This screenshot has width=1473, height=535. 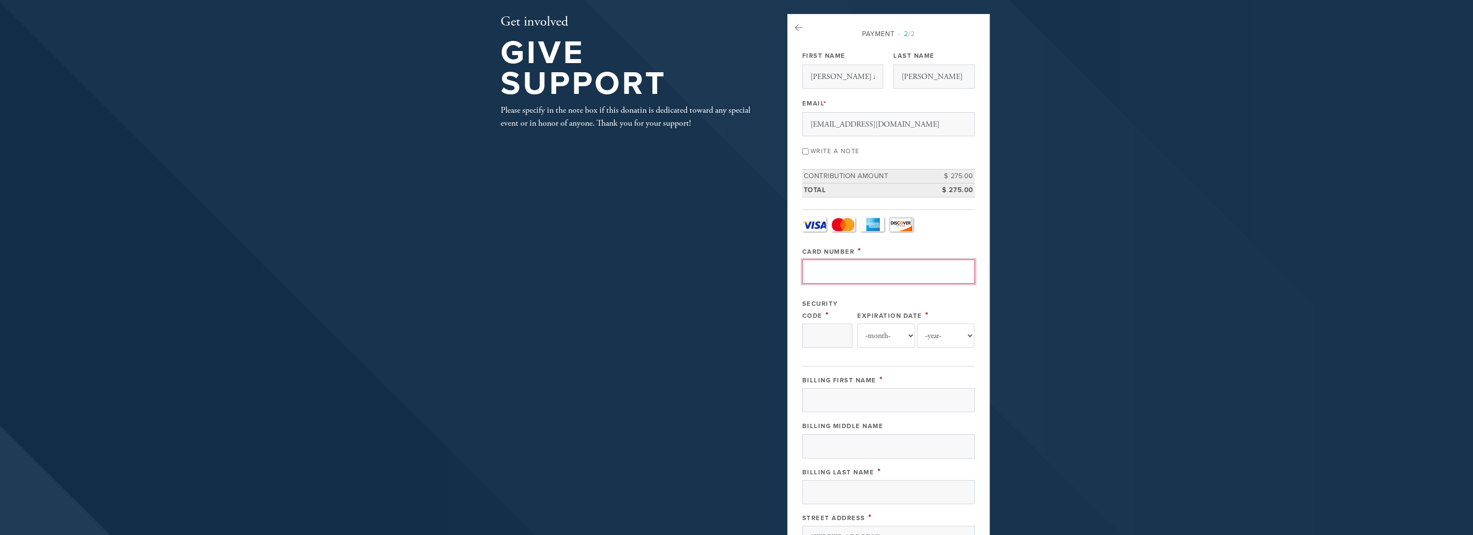 What do you see at coordinates (628, 22) in the screenshot?
I see `h2: Get involved` at bounding box center [628, 22].